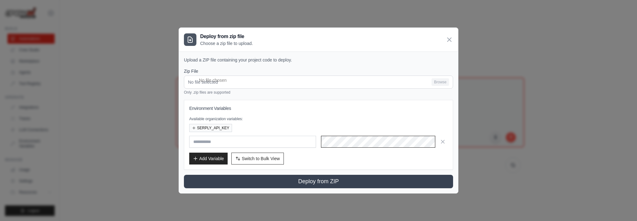 This screenshot has width=637, height=221. Describe the element at coordinates (318, 181) in the screenshot. I see `button: Deploy from ZIP` at that location.